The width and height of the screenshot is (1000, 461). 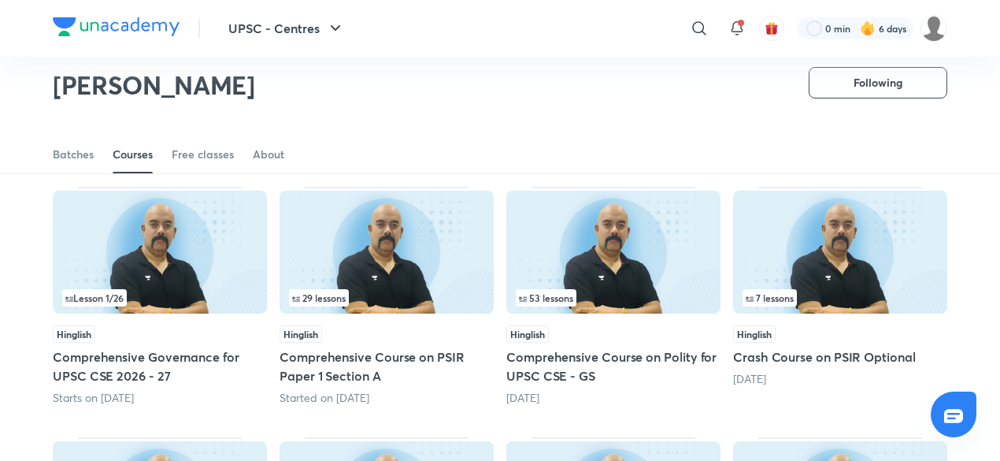 I want to click on img: Company Logo, so click(x=116, y=27).